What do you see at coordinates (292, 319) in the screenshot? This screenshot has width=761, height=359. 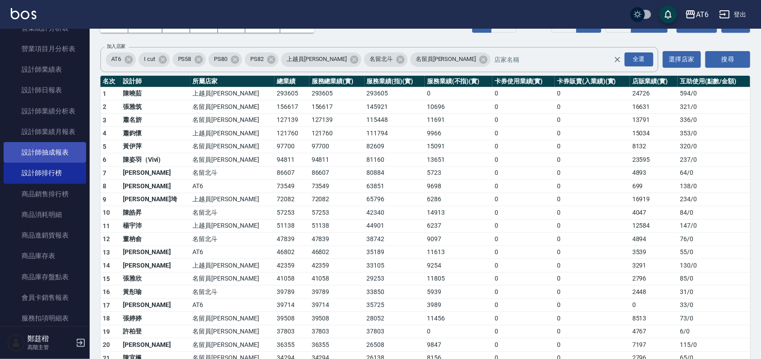 I see `td: 39508` at bounding box center [292, 319].